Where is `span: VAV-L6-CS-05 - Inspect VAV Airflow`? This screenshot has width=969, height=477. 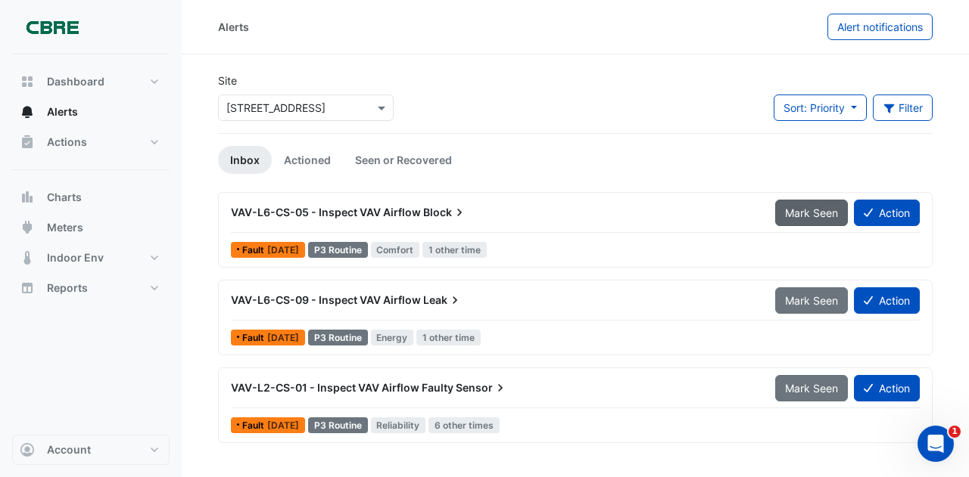 span: VAV-L6-CS-05 - Inspect VAV Airflow is located at coordinates (325, 212).